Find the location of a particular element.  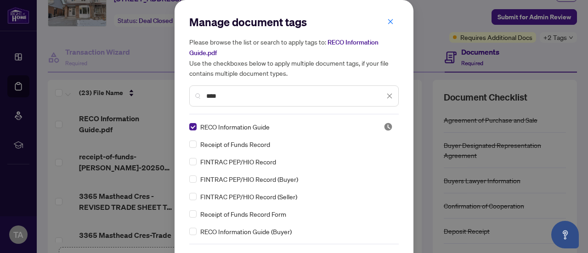

span: Receipt of Funds Record Form is located at coordinates (243, 214).